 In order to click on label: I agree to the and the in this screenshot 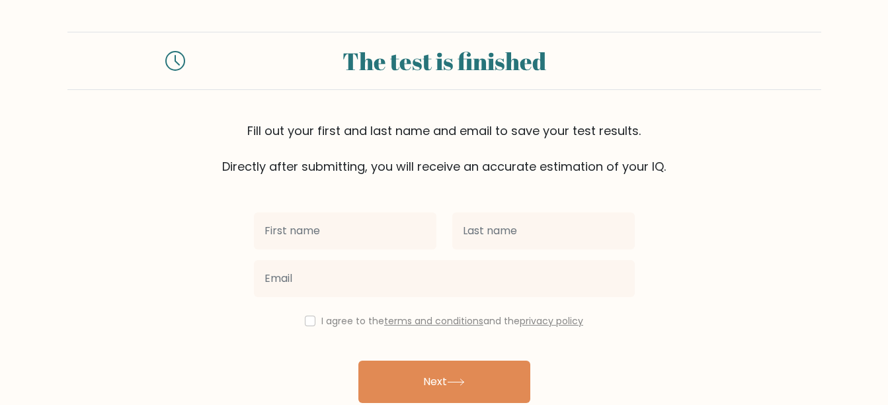, I will do `click(452, 321)`.